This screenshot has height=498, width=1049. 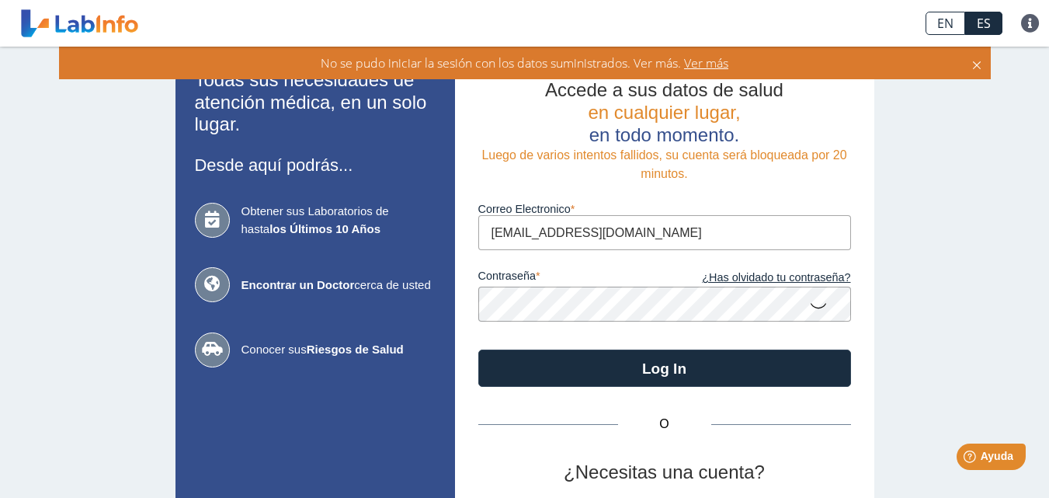 I want to click on a: ES, so click(x=984, y=23).